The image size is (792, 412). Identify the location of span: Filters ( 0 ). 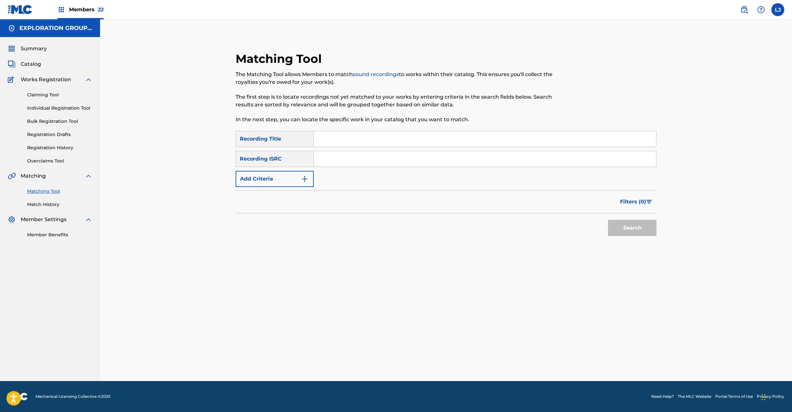
(633, 202).